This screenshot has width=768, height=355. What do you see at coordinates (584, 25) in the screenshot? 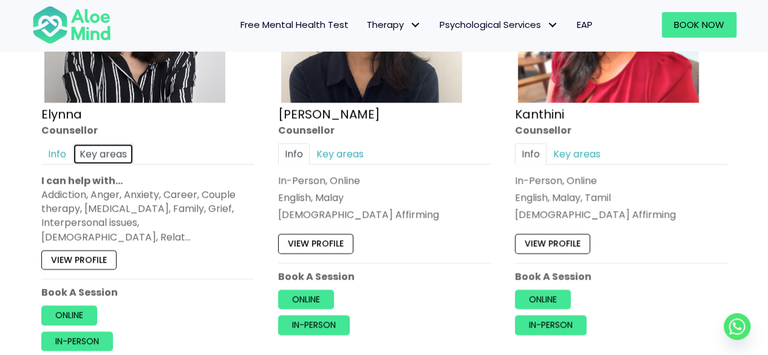
I see `a: EAP` at bounding box center [584, 25].